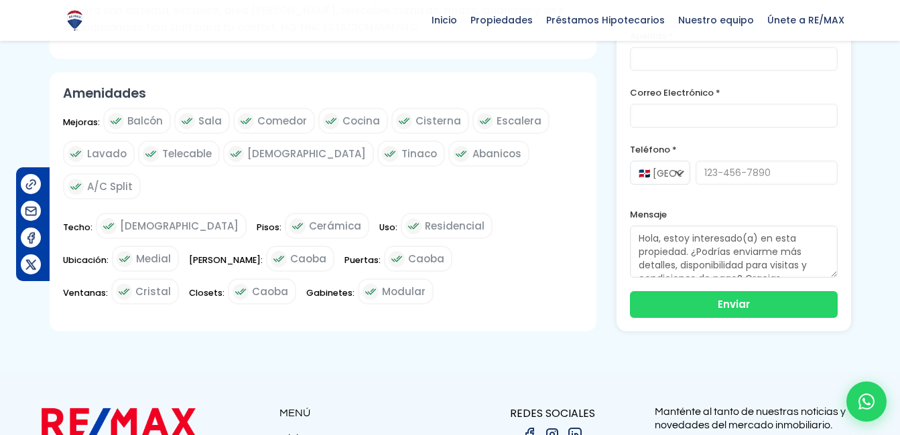  What do you see at coordinates (86, 265) in the screenshot?
I see `span: Ubicación:` at bounding box center [86, 265].